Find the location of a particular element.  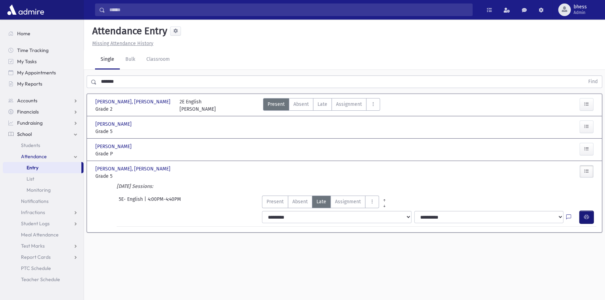

a: Time Tracking is located at coordinates (43, 50).